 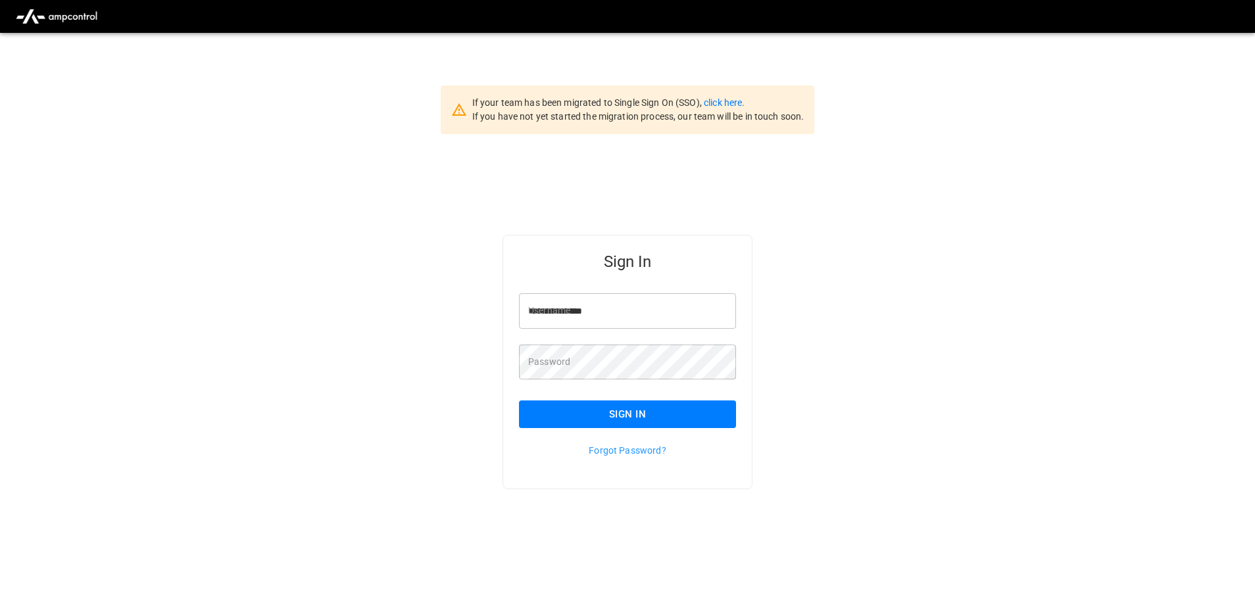 What do you see at coordinates (627, 451) in the screenshot?
I see `p: Forgot Password?` at bounding box center [627, 451].